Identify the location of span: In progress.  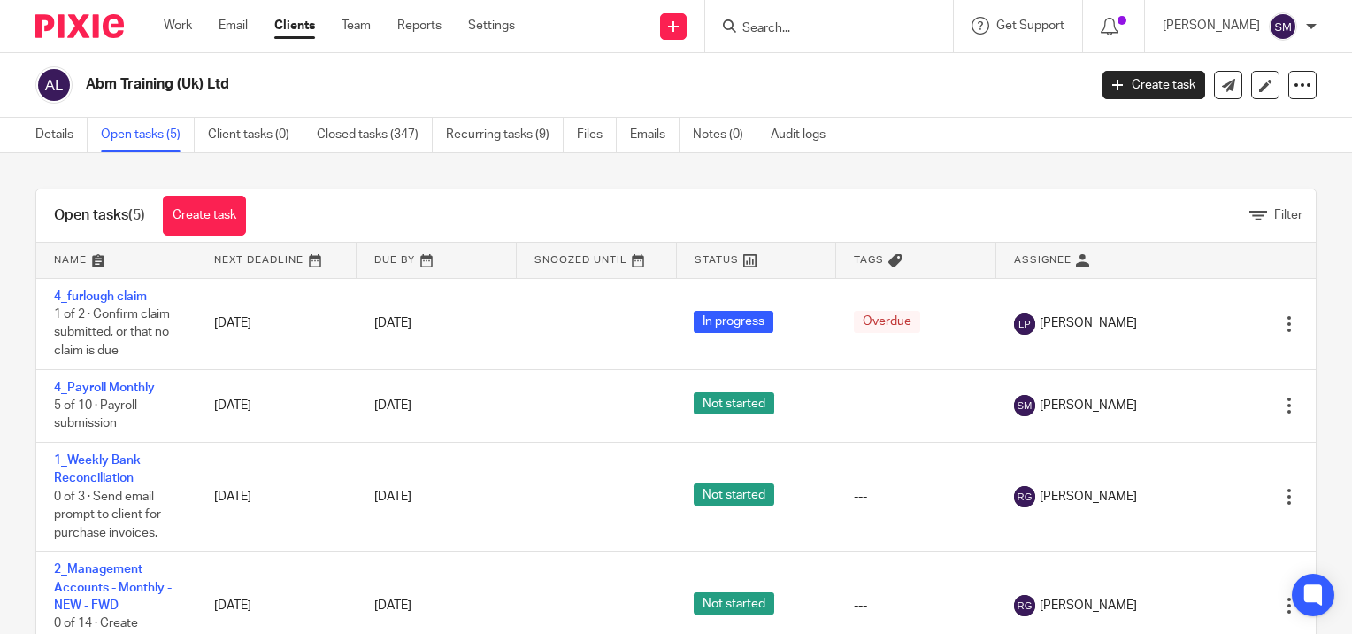
(734, 321).